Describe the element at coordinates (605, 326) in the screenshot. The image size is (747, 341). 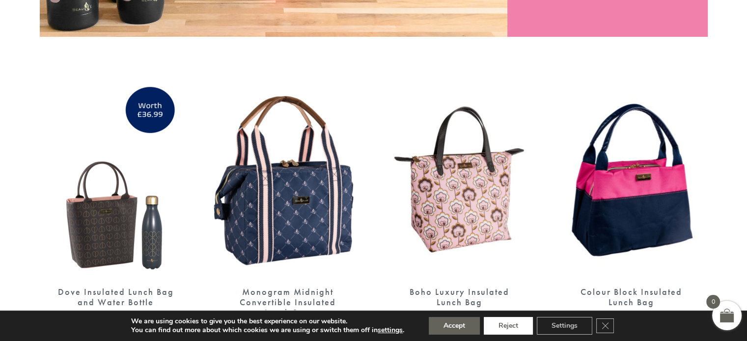
I see `button: Close GDPR Cookie Banner` at that location.